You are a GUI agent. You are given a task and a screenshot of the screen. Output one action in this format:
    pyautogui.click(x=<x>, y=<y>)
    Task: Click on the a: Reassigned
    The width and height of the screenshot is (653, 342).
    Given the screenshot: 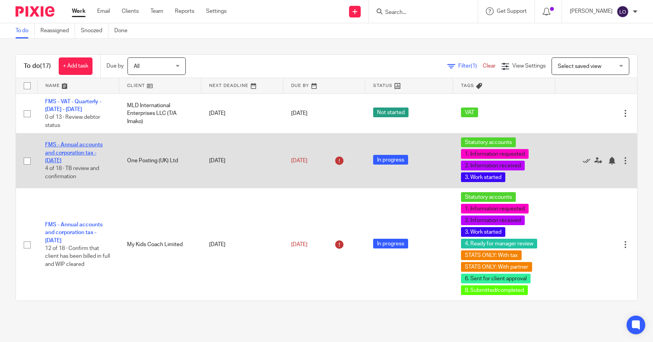 What is the action you would take?
    pyautogui.click(x=58, y=31)
    